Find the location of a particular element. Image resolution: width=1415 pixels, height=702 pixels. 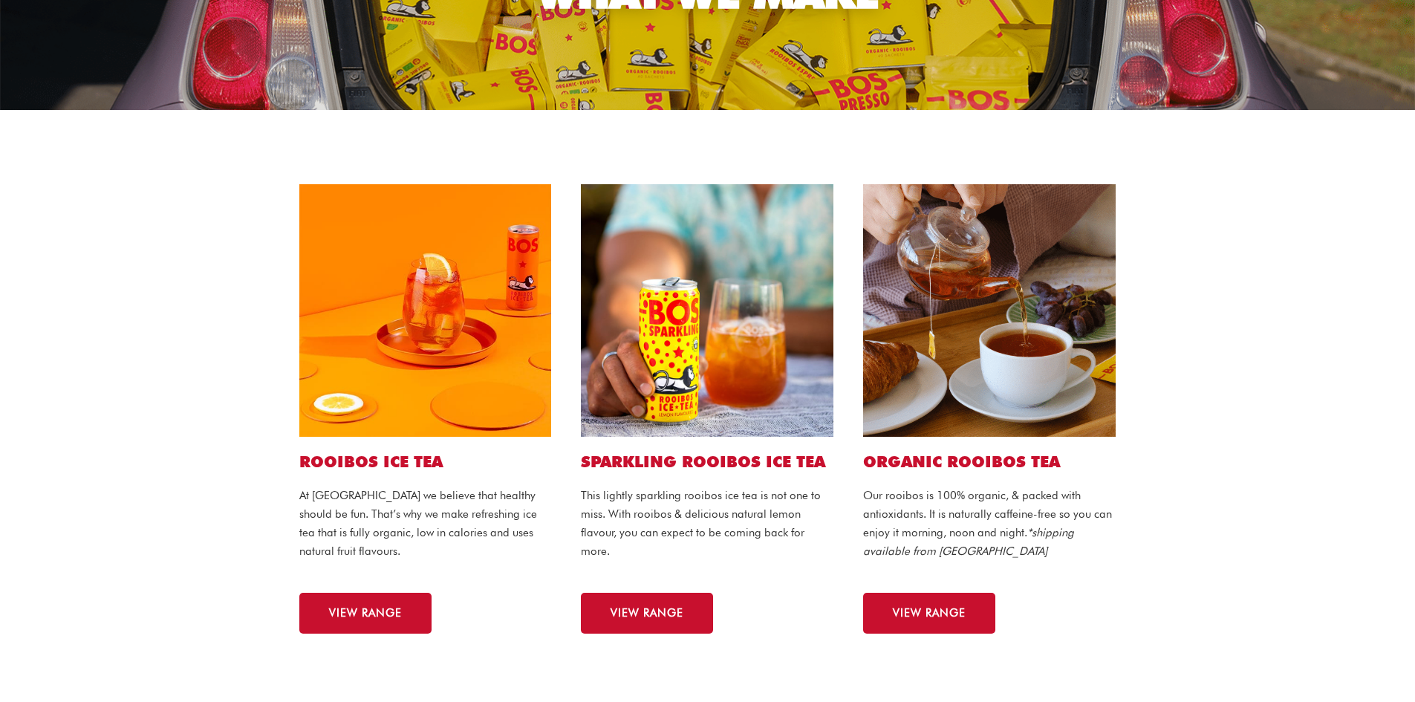

h2: ROOIBOS ICE TEA is located at coordinates (426, 461).